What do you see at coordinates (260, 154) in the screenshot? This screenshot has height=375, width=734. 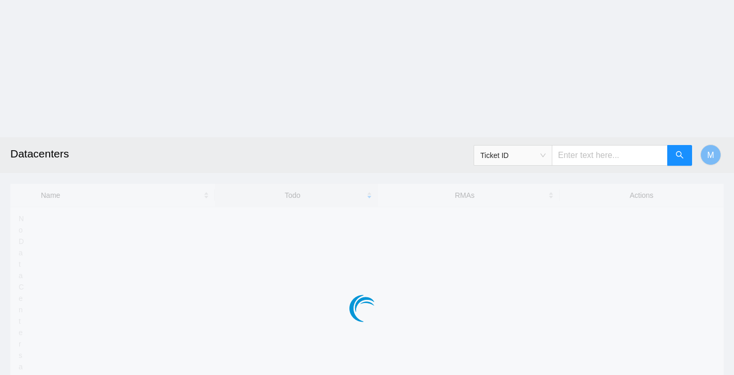 I see `h2: Datacenters` at bounding box center [260, 154].